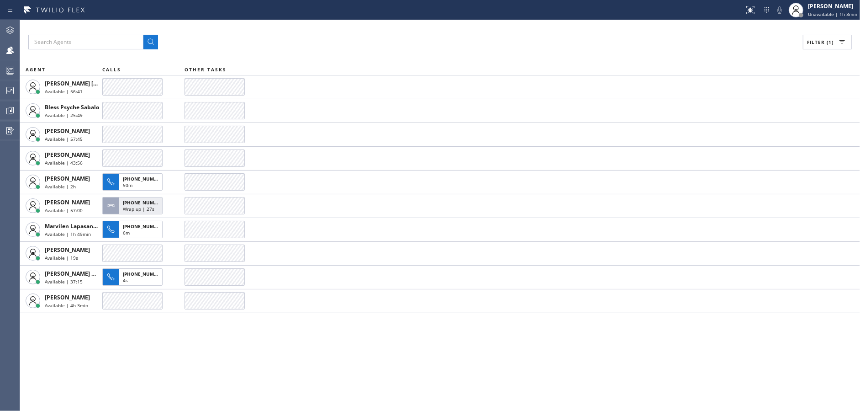  What do you see at coordinates (86, 42) in the screenshot?
I see `input: Search Agents` at bounding box center [86, 42].